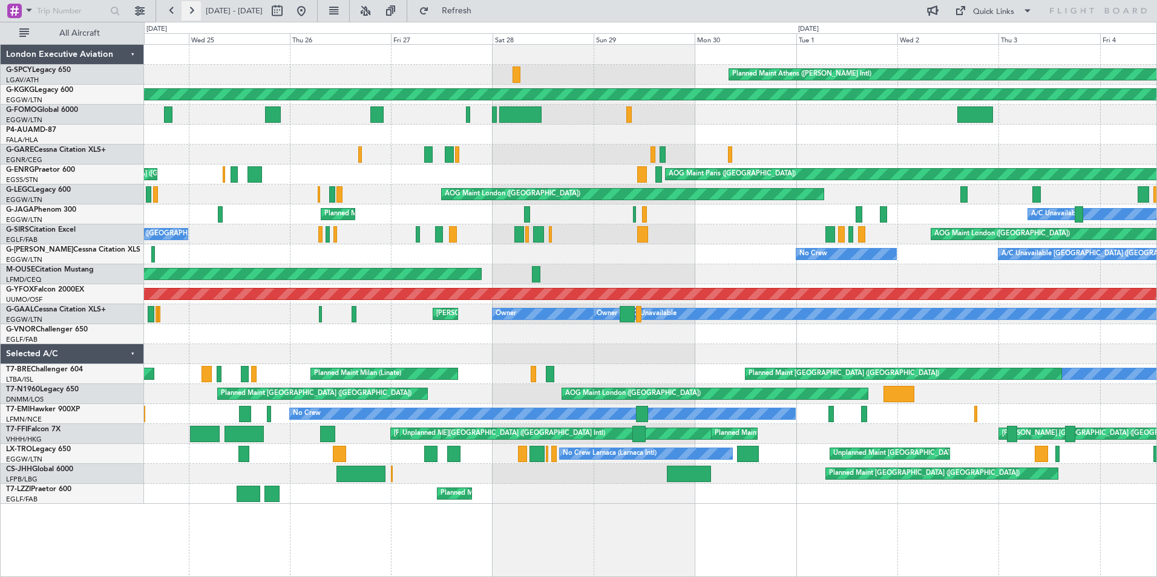 Image resolution: width=1157 pixels, height=577 pixels. Describe the element at coordinates (79, 33) in the screenshot. I see `span: All Aircraft` at that location.